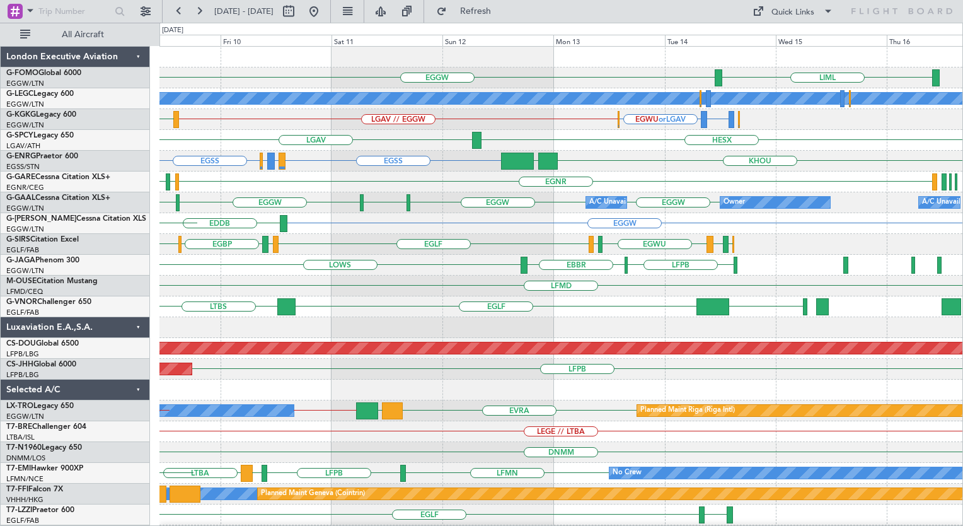 Image resolution: width=963 pixels, height=526 pixels. I want to click on a: VHHH/HKG, so click(25, 499).